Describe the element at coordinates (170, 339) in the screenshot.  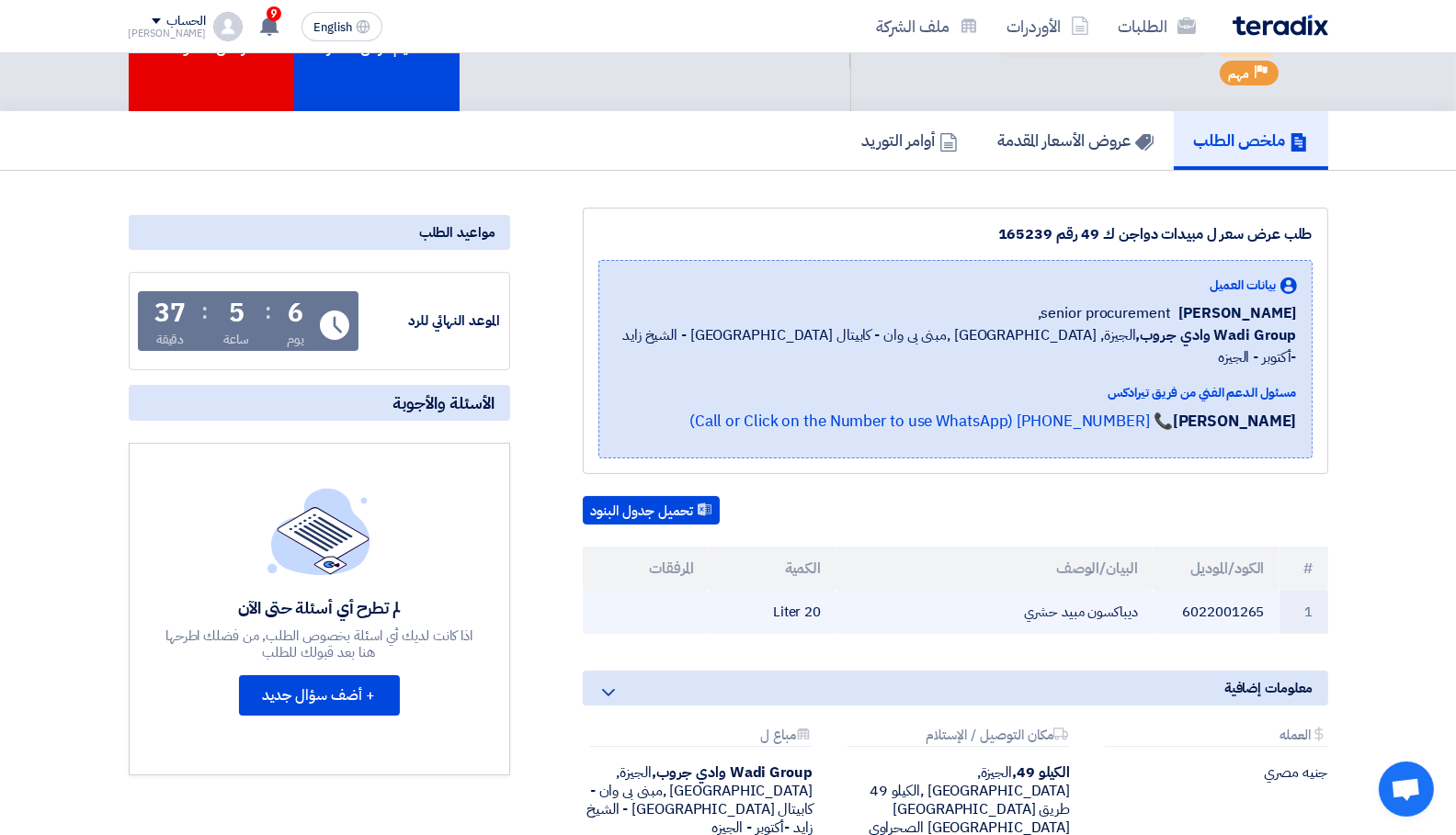
I see `div: دقيقة` at that location.